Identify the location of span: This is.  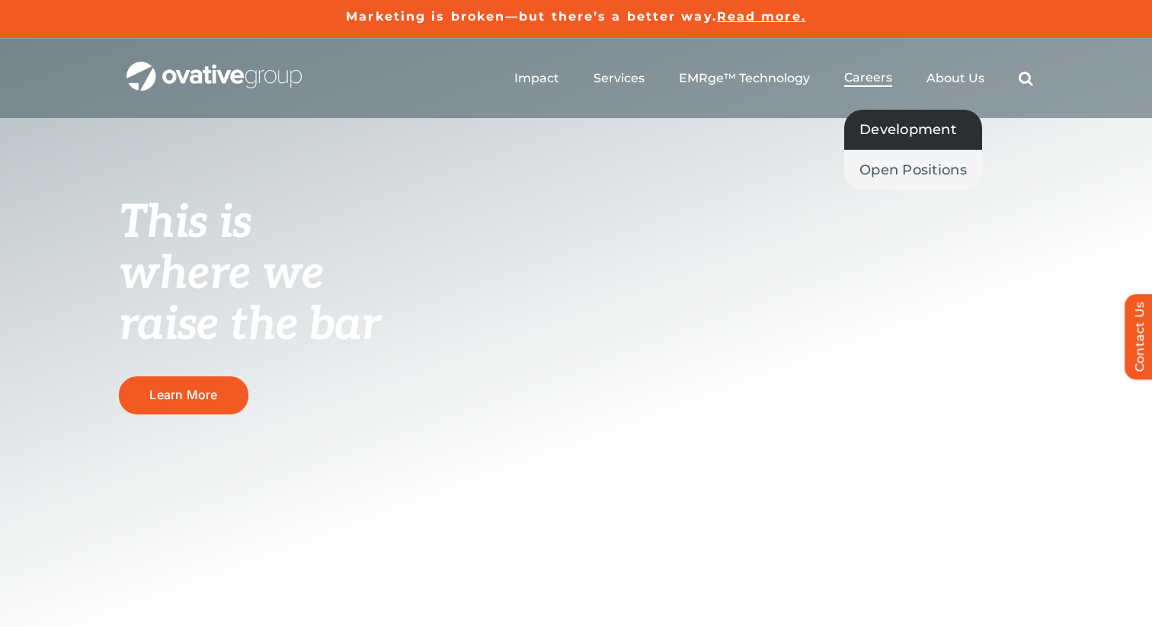
(185, 223).